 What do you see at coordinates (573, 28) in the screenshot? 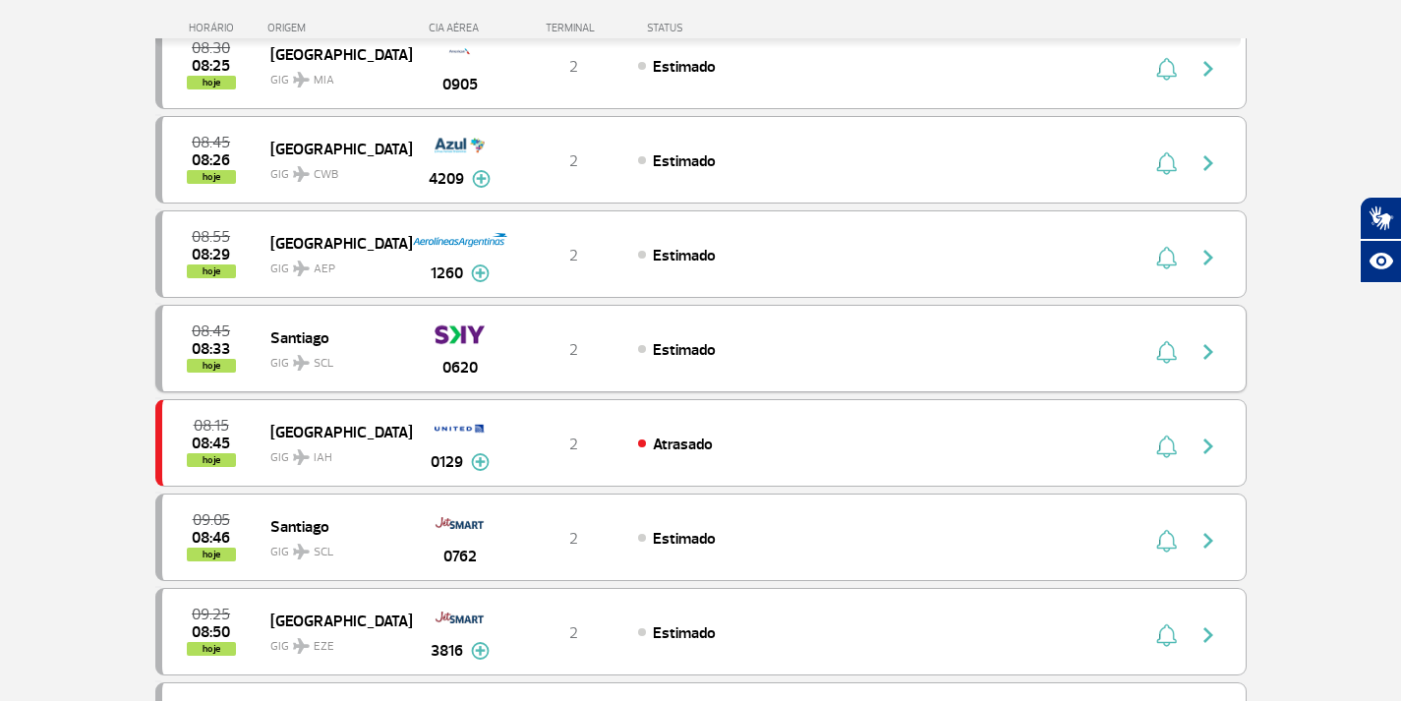
I see `div: TERMINAL` at bounding box center [573, 28].